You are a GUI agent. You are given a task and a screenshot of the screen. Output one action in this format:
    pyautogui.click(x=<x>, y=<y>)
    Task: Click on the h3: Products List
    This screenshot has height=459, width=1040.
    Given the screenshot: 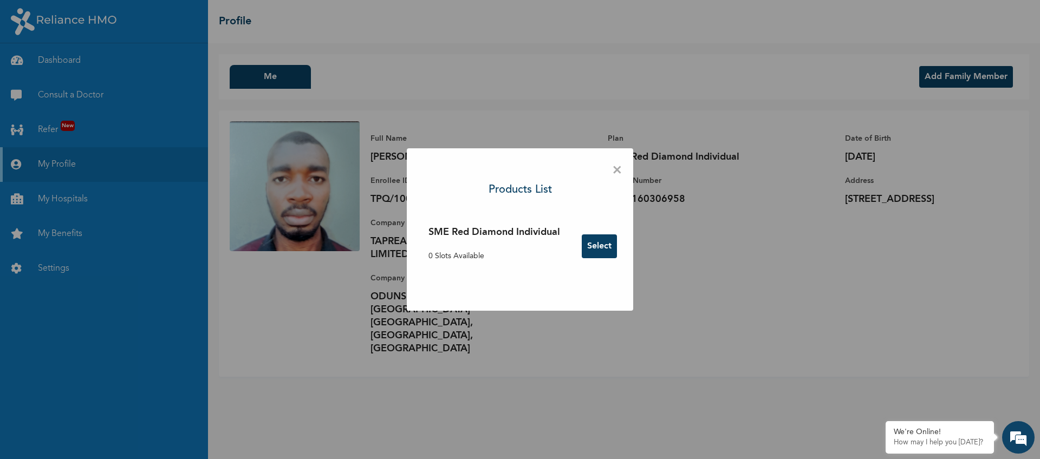 What is the action you would take?
    pyautogui.click(x=520, y=190)
    